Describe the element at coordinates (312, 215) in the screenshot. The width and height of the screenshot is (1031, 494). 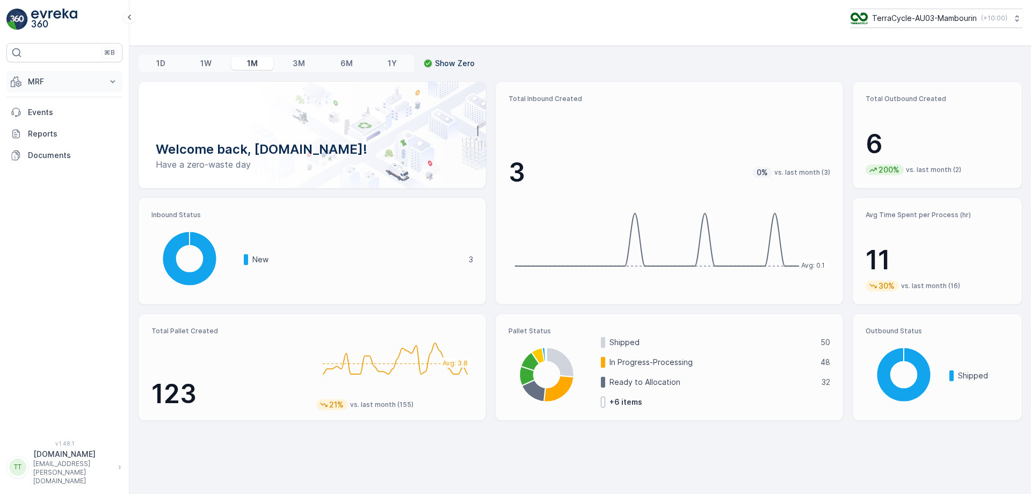
I see `p: Inbound Status` at that location.